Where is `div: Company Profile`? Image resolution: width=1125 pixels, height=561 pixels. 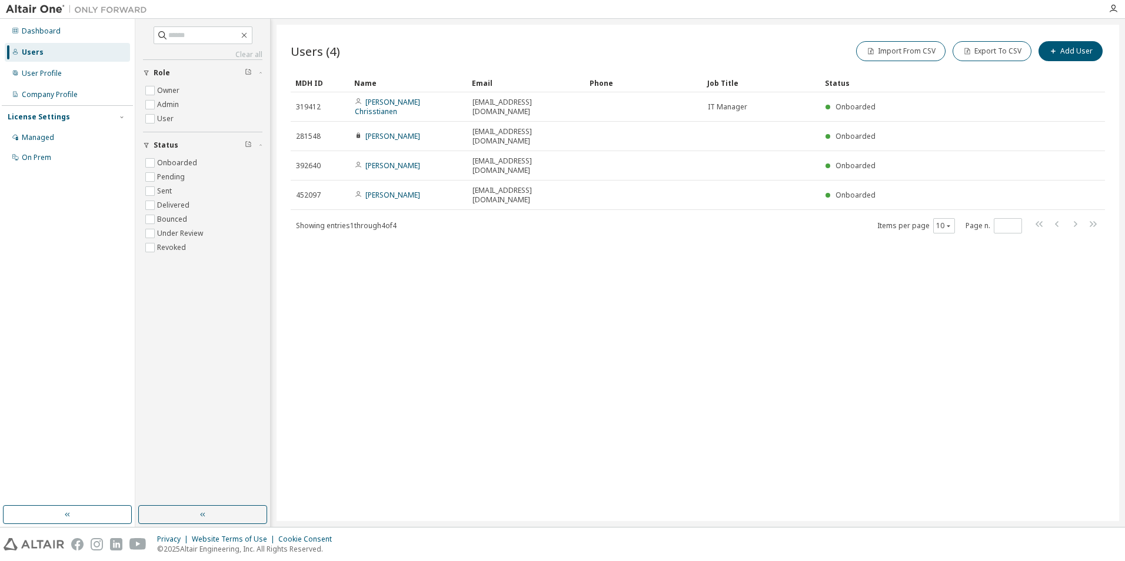
div: Company Profile is located at coordinates (49, 95).